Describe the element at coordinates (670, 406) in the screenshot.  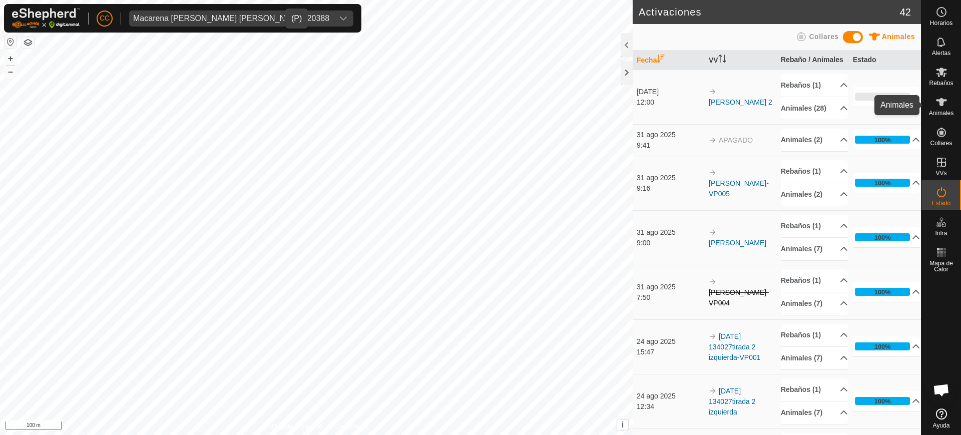
I see `div: 12:34` at that location.